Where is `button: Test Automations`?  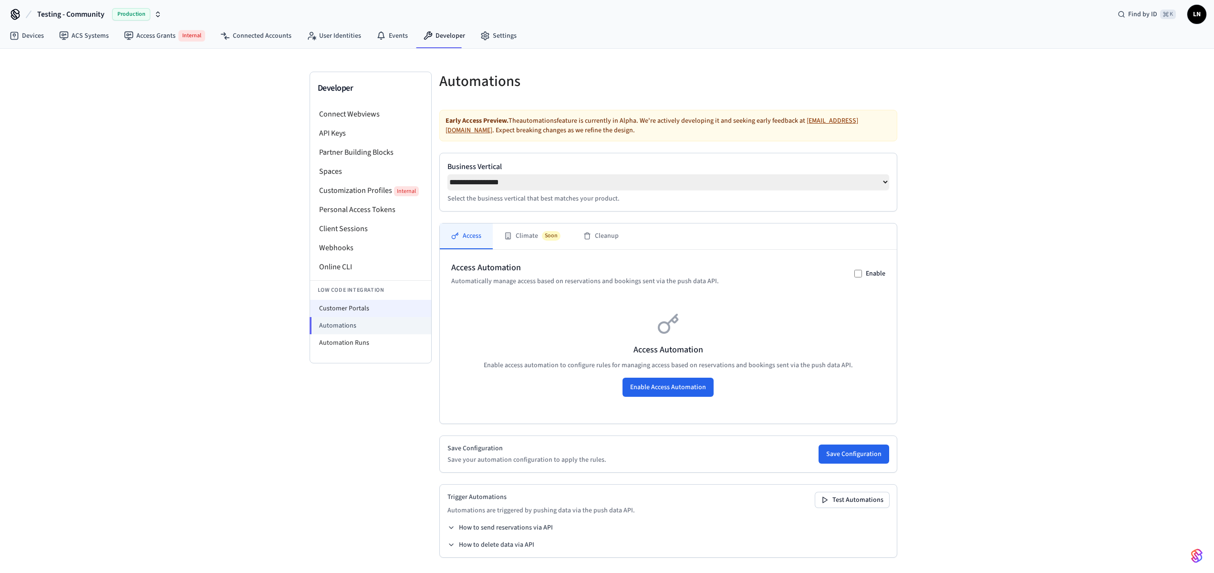 button: Test Automations is located at coordinates (852, 500).